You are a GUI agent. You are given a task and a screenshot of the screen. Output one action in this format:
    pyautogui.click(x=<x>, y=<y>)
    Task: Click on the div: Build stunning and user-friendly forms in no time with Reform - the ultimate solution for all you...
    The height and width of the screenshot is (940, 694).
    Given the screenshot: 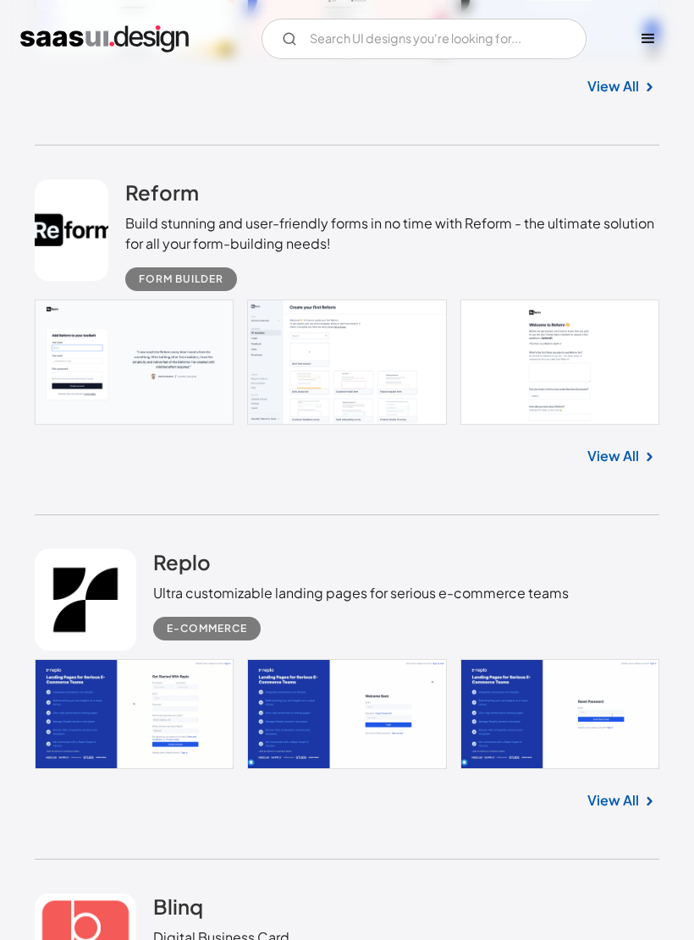 What is the action you would take?
    pyautogui.click(x=392, y=234)
    